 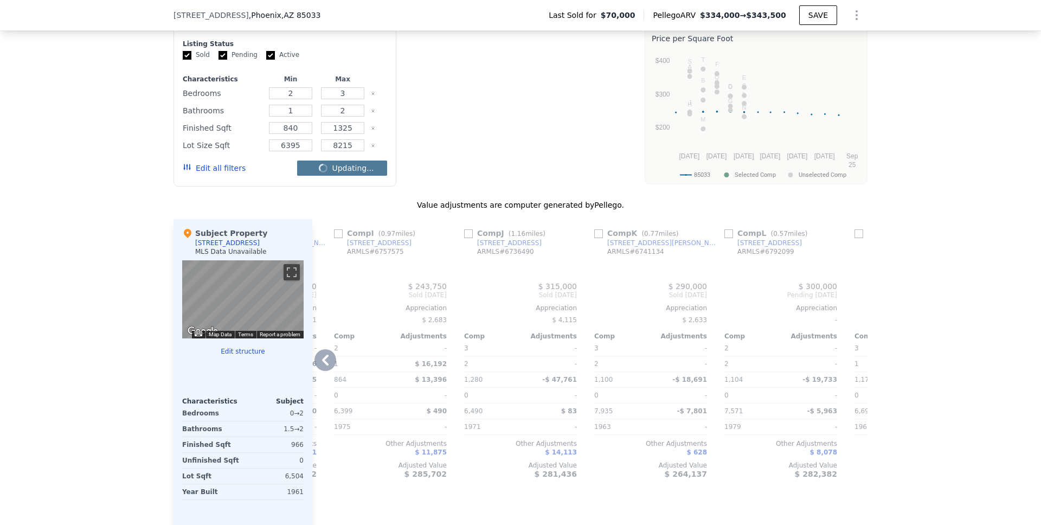 I want to click on text: Sep, so click(x=852, y=156).